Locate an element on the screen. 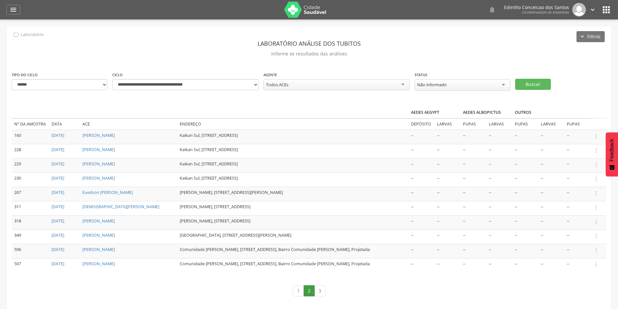 The width and height of the screenshot is (618, 309). td: 311 is located at coordinates (30, 208).